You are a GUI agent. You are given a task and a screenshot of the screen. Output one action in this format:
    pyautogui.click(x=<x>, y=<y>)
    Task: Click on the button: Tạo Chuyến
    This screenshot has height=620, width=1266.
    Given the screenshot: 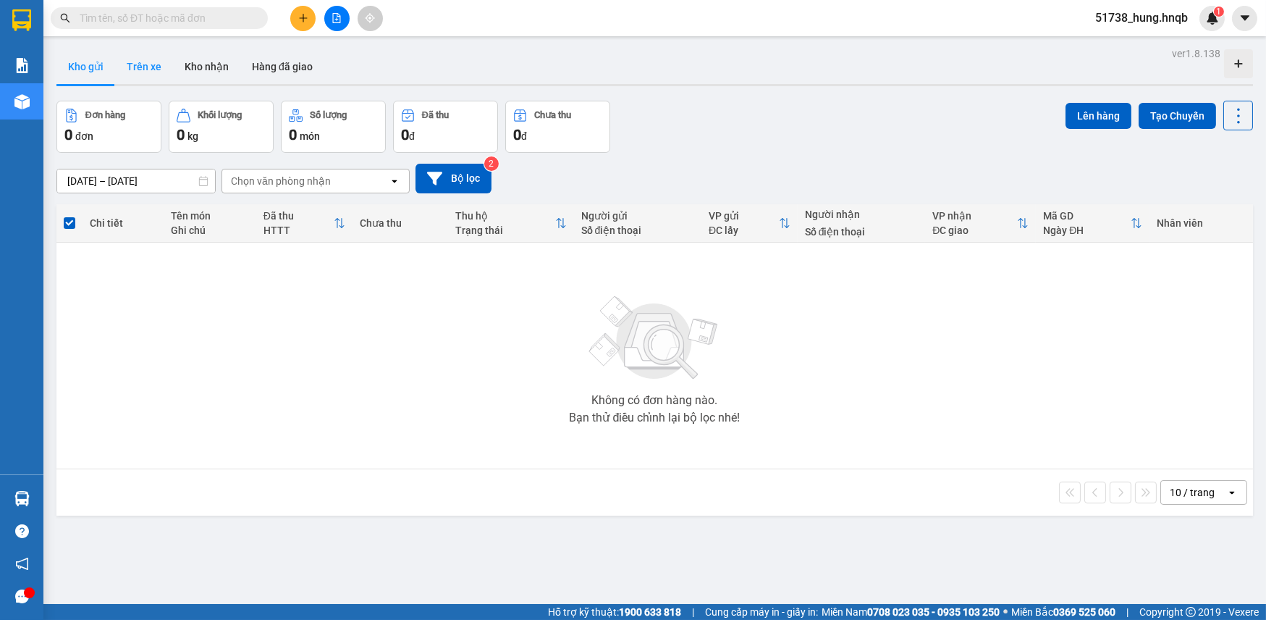 What is the action you would take?
    pyautogui.click(x=1177, y=116)
    